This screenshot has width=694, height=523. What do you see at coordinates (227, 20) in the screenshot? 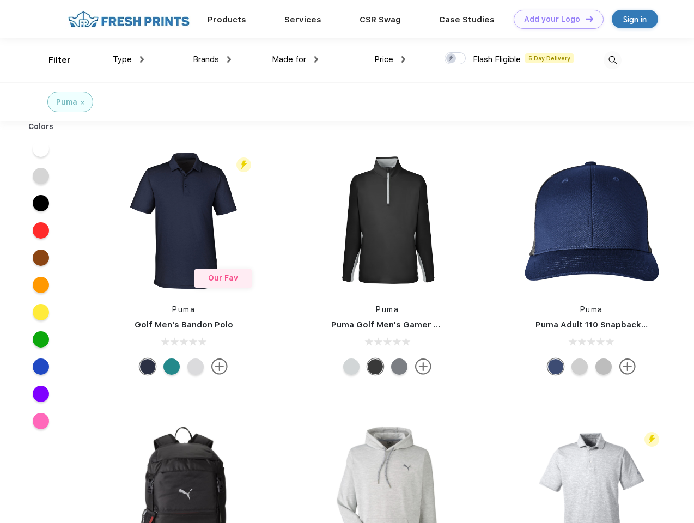
I see `a: Products` at bounding box center [227, 20].